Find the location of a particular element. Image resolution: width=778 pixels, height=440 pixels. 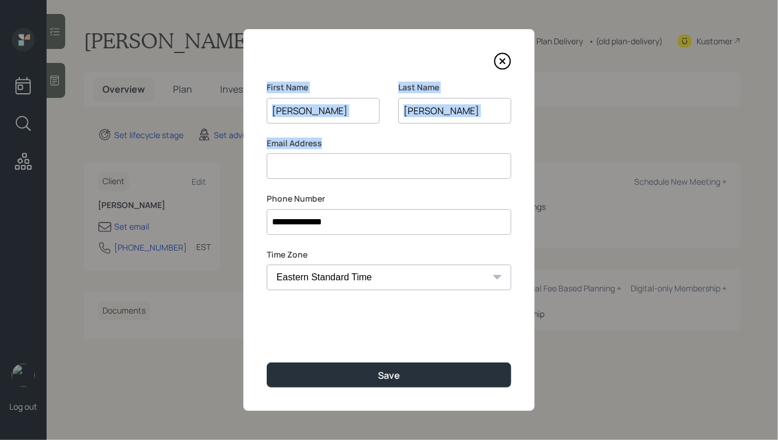

label: Last Name is located at coordinates (455, 87).